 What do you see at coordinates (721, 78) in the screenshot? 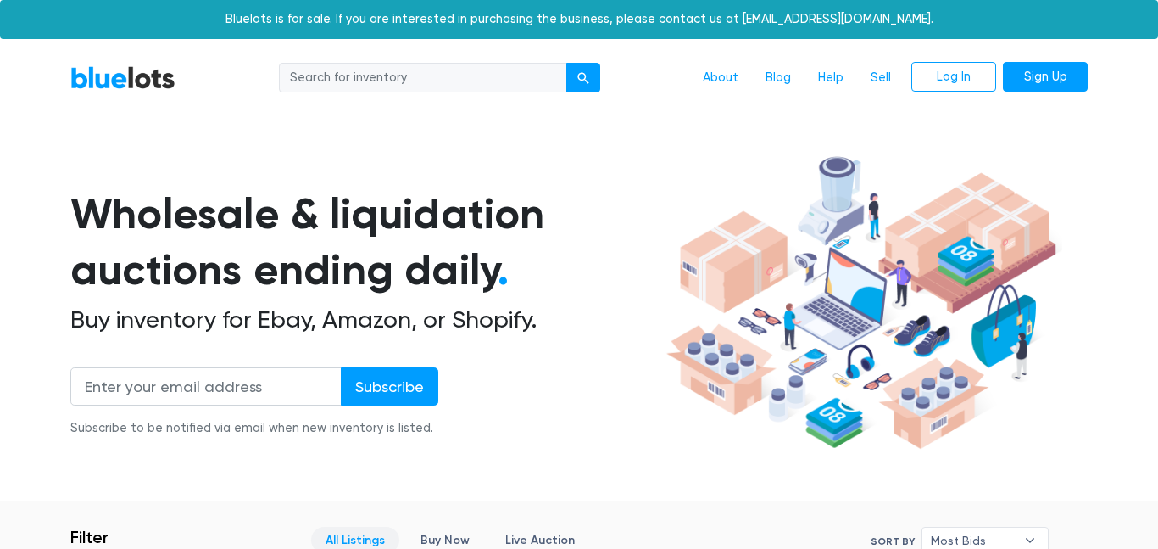
I see `a: About` at bounding box center [721, 78].